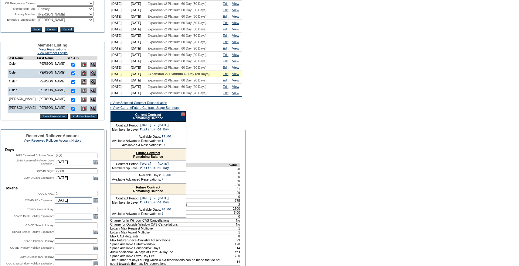  I want to click on label: COVID Secondary Holiday:, so click(37, 257).